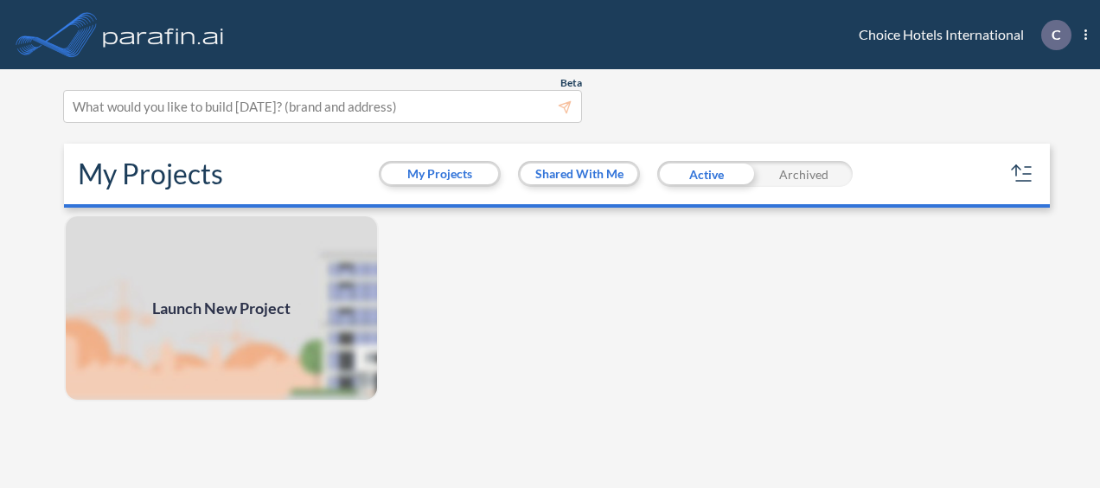  Describe the element at coordinates (150, 174) in the screenshot. I see `h2: My Projects` at that location.